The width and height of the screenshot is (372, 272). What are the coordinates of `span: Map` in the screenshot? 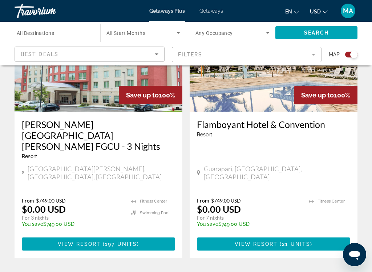 It's located at (334, 54).